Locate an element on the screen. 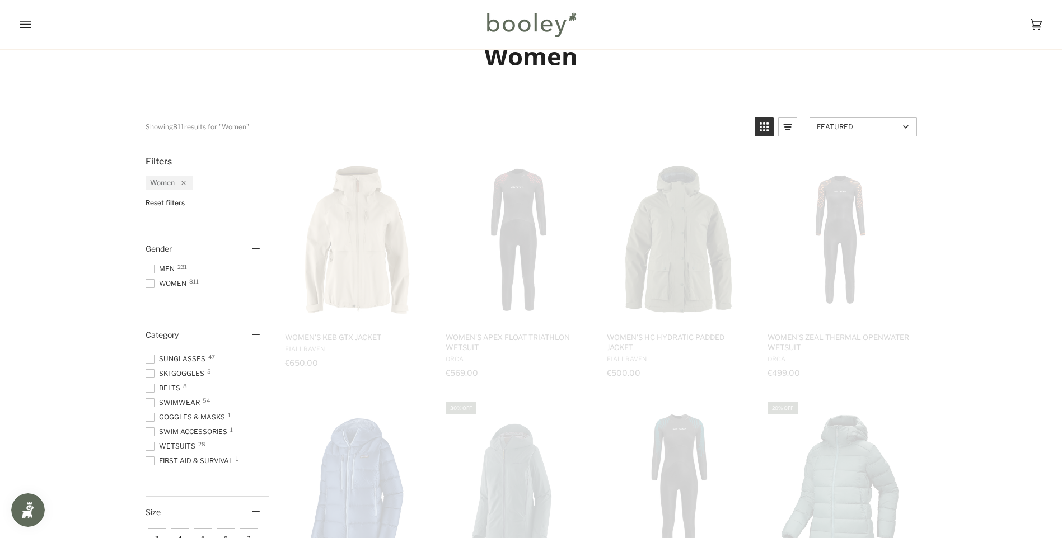 The width and height of the screenshot is (1062, 538). span: First Aid & Survival is located at coordinates (191, 461).